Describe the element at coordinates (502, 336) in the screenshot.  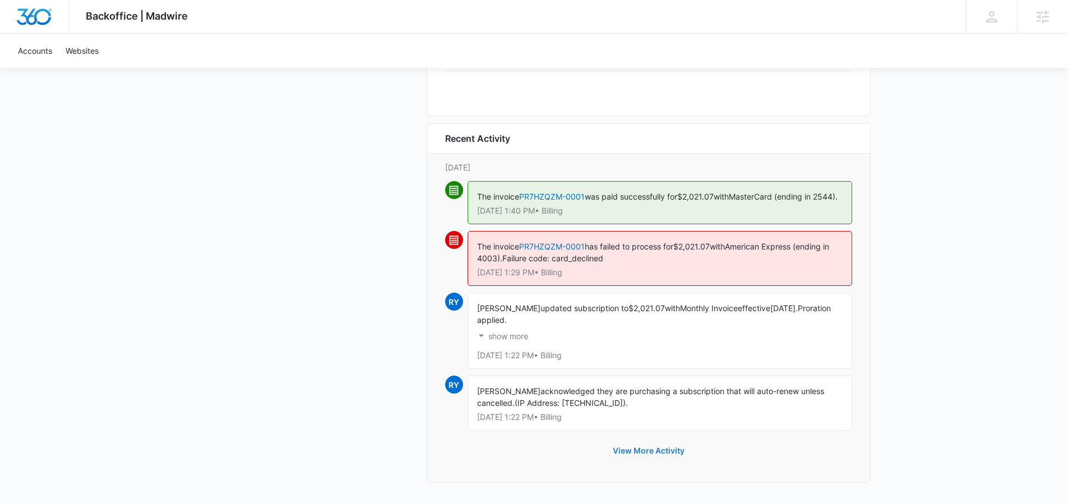
I see `button: show more` at that location.